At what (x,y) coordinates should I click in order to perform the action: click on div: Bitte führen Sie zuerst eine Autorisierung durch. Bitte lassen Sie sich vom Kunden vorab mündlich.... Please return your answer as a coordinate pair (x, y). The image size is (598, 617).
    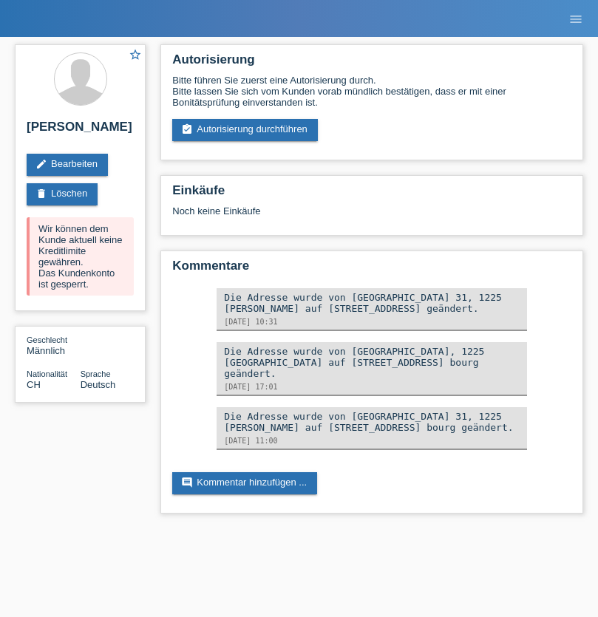
    Looking at the image, I should click on (372, 91).